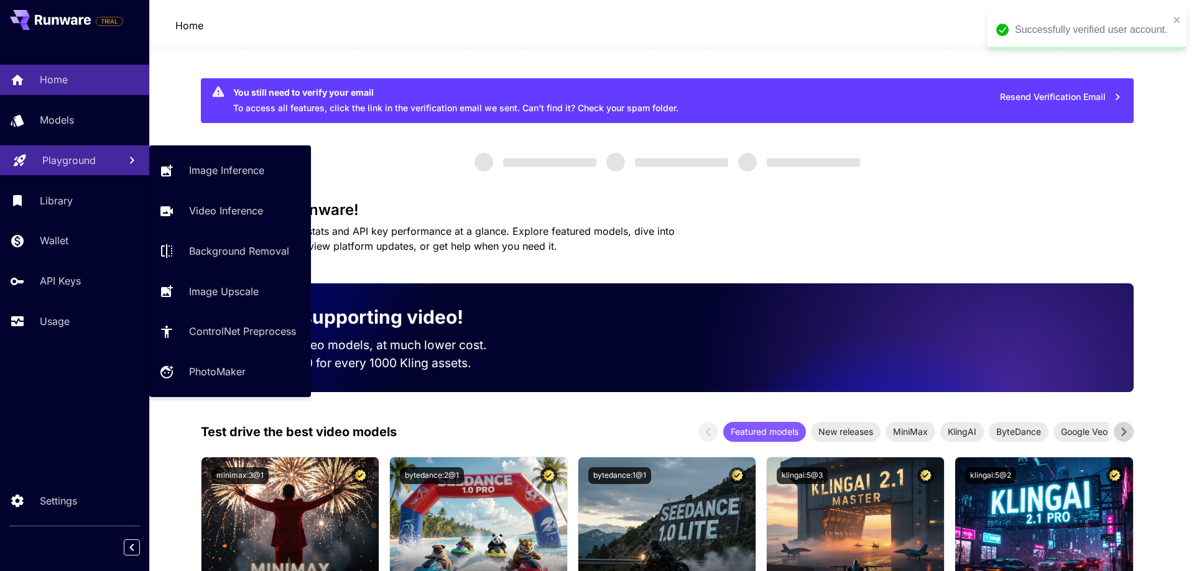 Image resolution: width=1194 pixels, height=571 pixels. I want to click on p: API Keys, so click(60, 281).